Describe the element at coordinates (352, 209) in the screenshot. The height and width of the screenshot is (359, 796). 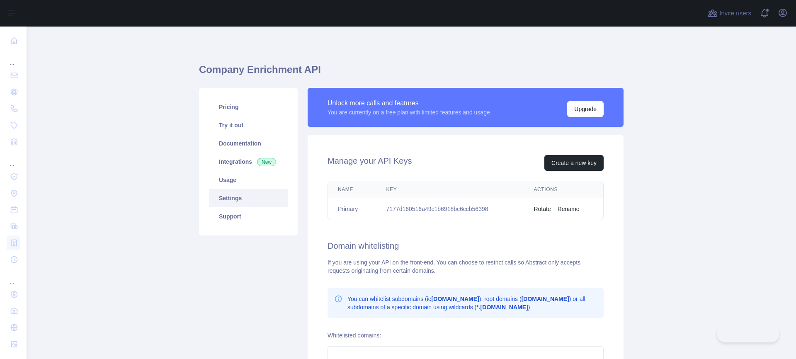
I see `td: Primary` at that location.